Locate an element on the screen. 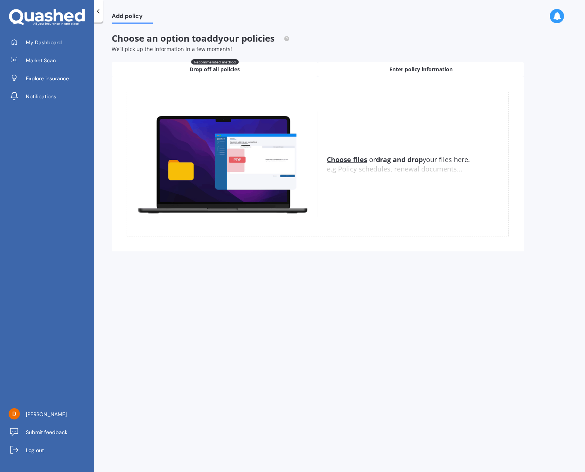 This screenshot has width=585, height=472. b: drag and drop is located at coordinates (399, 159).